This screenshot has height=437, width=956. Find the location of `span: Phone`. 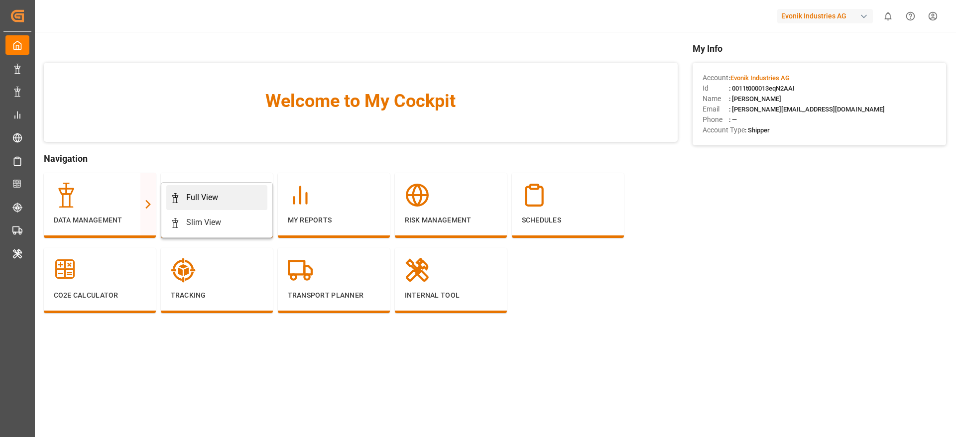

span: Phone is located at coordinates (715, 119).